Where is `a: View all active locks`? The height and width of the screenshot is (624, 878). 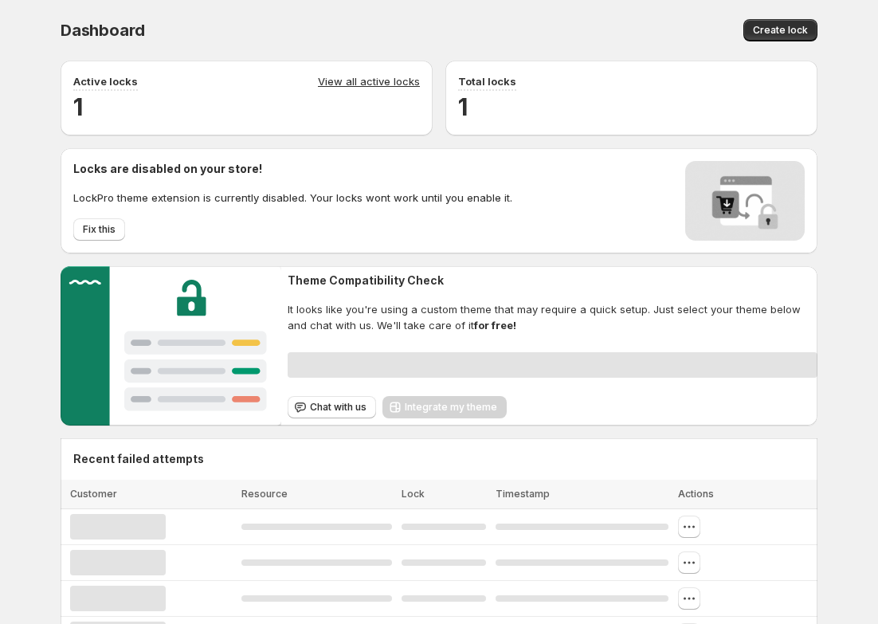
a: View all active locks is located at coordinates (369, 82).